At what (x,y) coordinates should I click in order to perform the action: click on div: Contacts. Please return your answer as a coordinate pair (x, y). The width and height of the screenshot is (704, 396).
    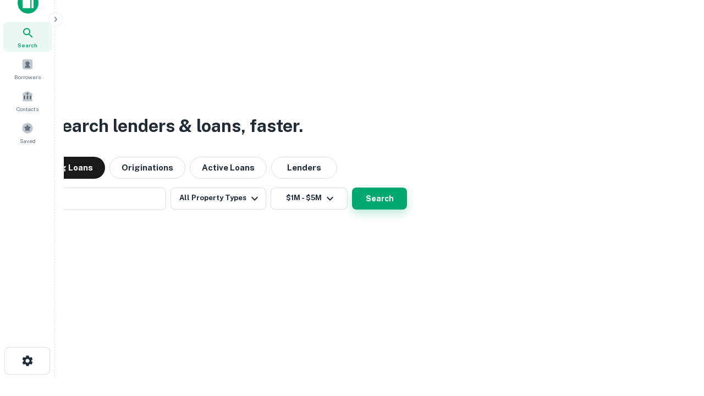
    Looking at the image, I should click on (28, 101).